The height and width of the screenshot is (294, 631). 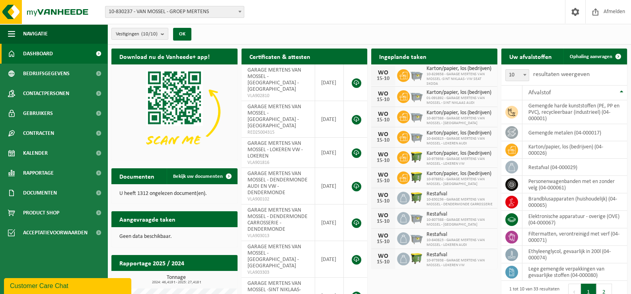 I want to click on h2: Uw afvalstoffen, so click(x=530, y=56).